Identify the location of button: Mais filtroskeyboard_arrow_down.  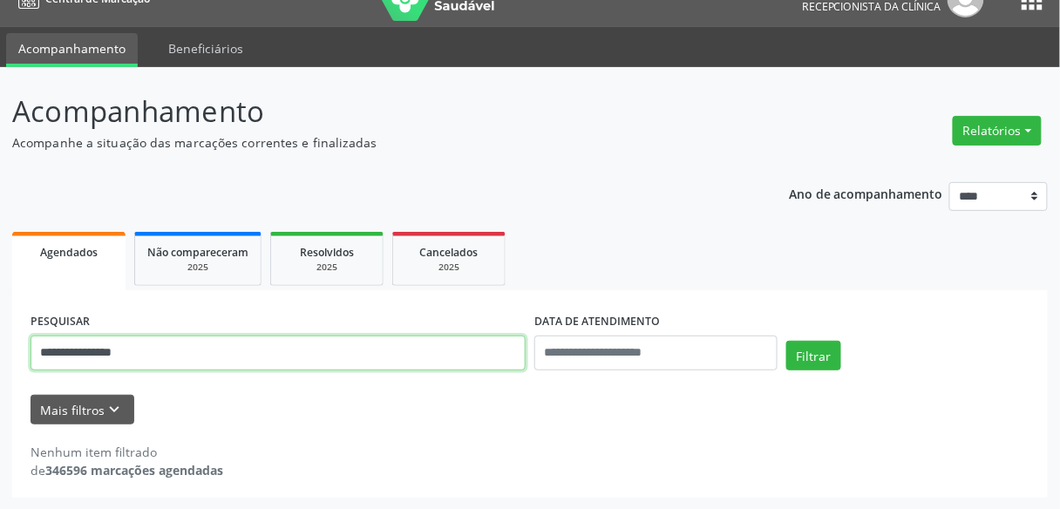
(82, 410).